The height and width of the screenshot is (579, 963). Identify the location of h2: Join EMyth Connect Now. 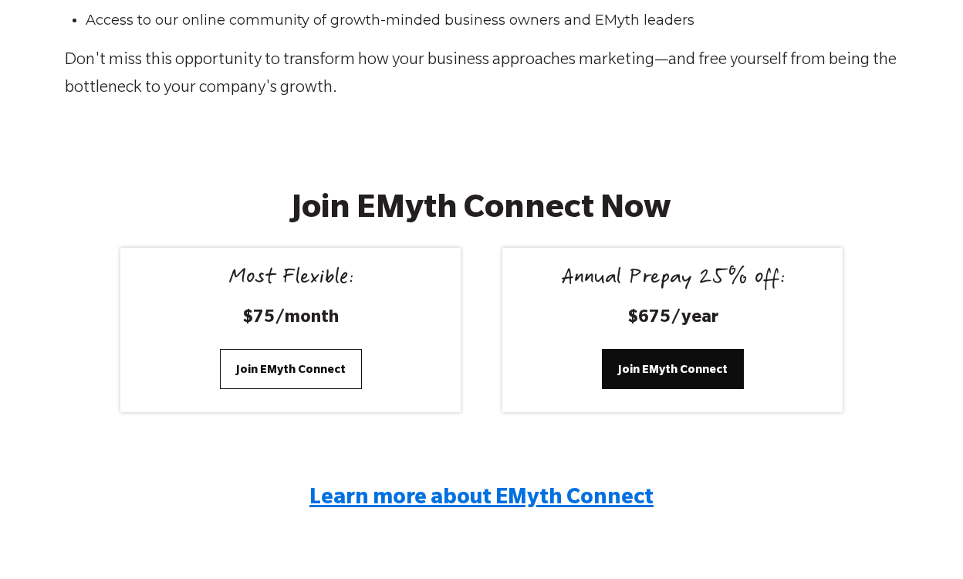
(481, 211).